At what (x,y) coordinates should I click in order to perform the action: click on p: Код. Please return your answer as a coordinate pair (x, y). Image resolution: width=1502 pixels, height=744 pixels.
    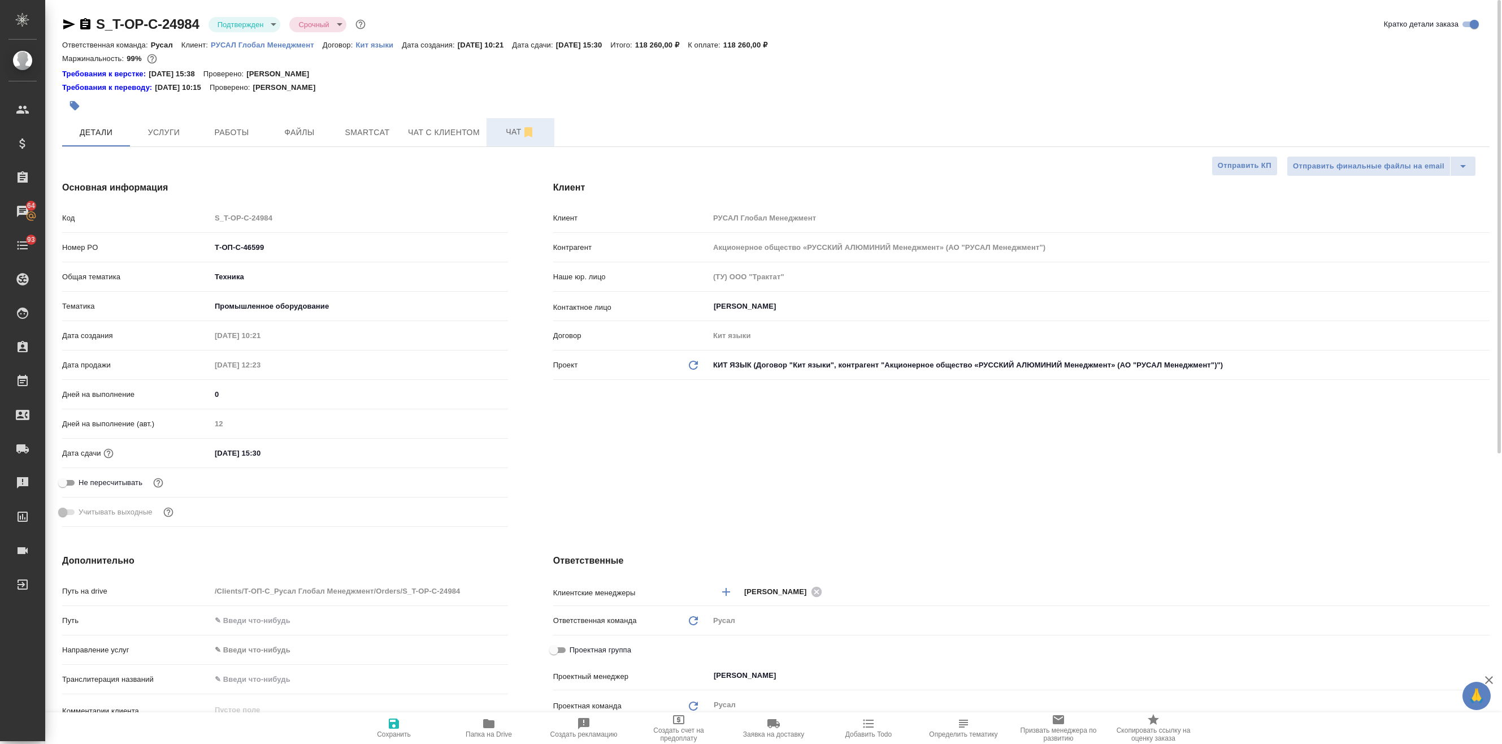
    Looking at the image, I should click on (136, 218).